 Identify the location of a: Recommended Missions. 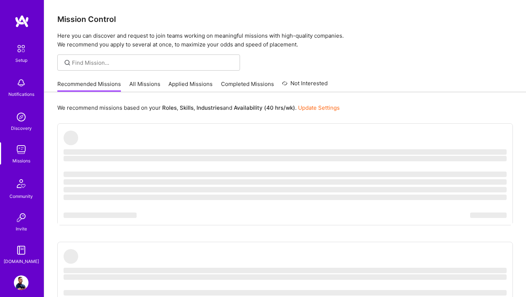
(89, 86).